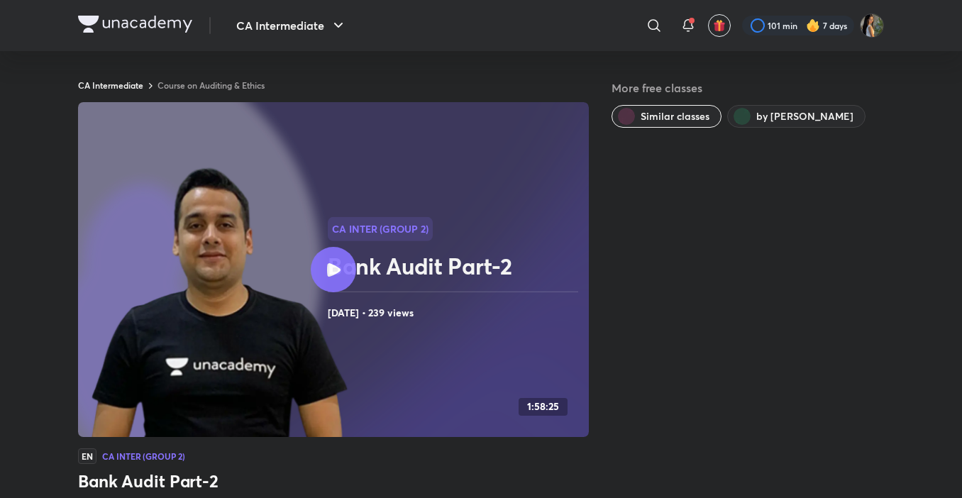  What do you see at coordinates (135, 24) in the screenshot?
I see `img: Company Logo` at bounding box center [135, 24].